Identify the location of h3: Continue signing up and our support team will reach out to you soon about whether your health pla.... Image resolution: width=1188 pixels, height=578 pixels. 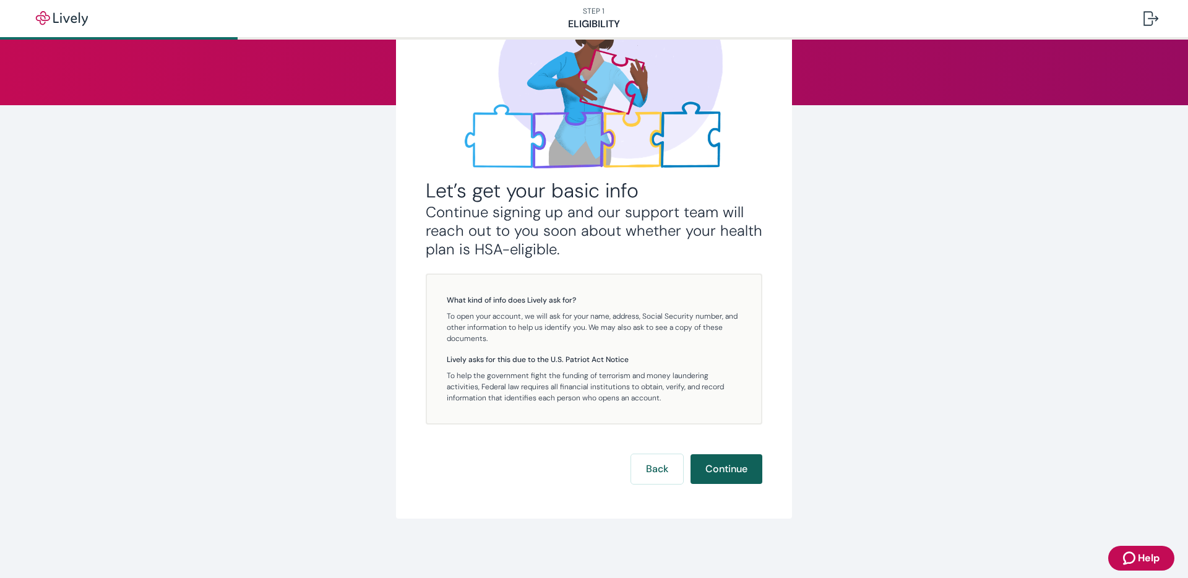
(594, 231).